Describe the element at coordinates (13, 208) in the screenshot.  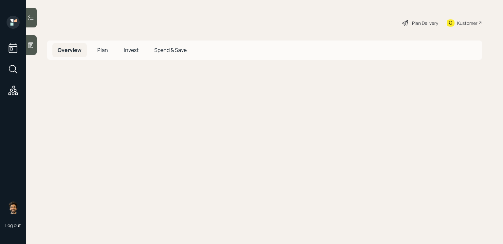
I see `img: eric-schwartz-headshot.png` at that location.